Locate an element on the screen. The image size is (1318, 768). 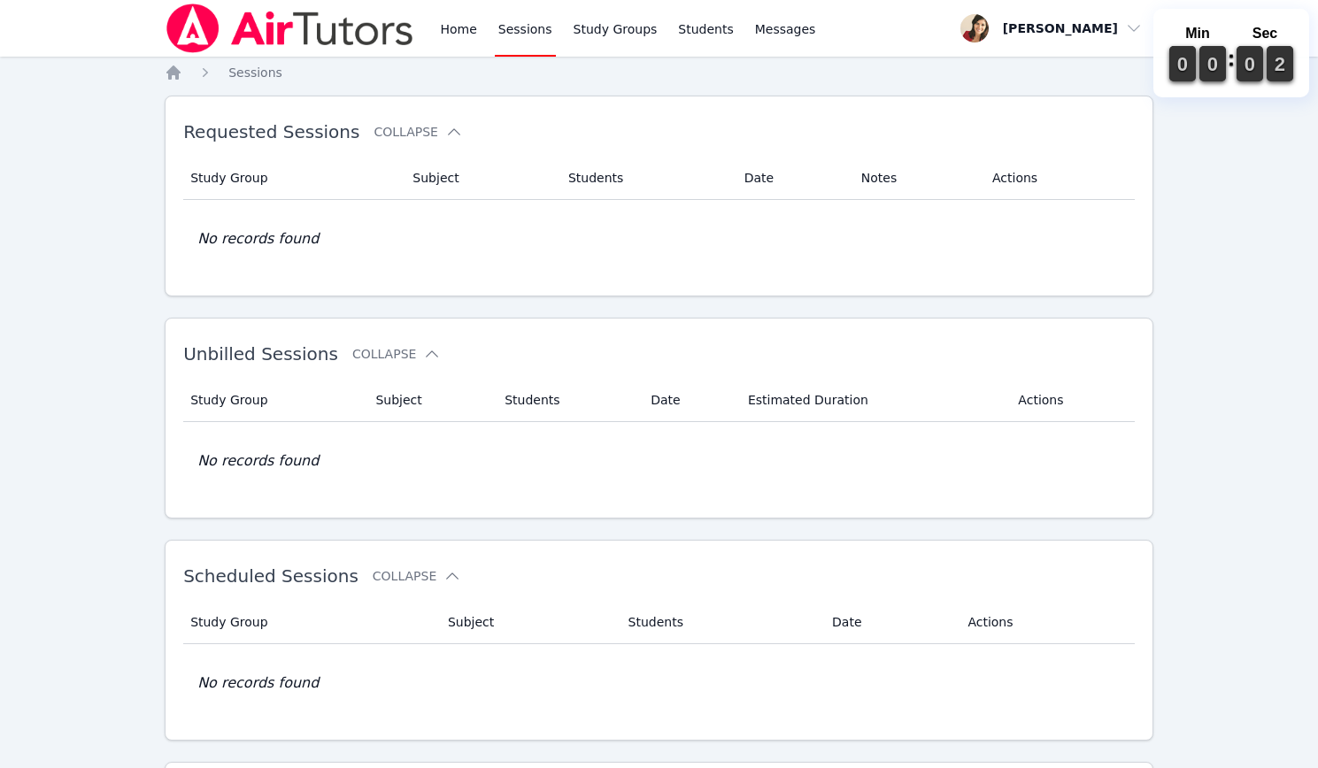
nav: Breadcrumb is located at coordinates (659, 73).